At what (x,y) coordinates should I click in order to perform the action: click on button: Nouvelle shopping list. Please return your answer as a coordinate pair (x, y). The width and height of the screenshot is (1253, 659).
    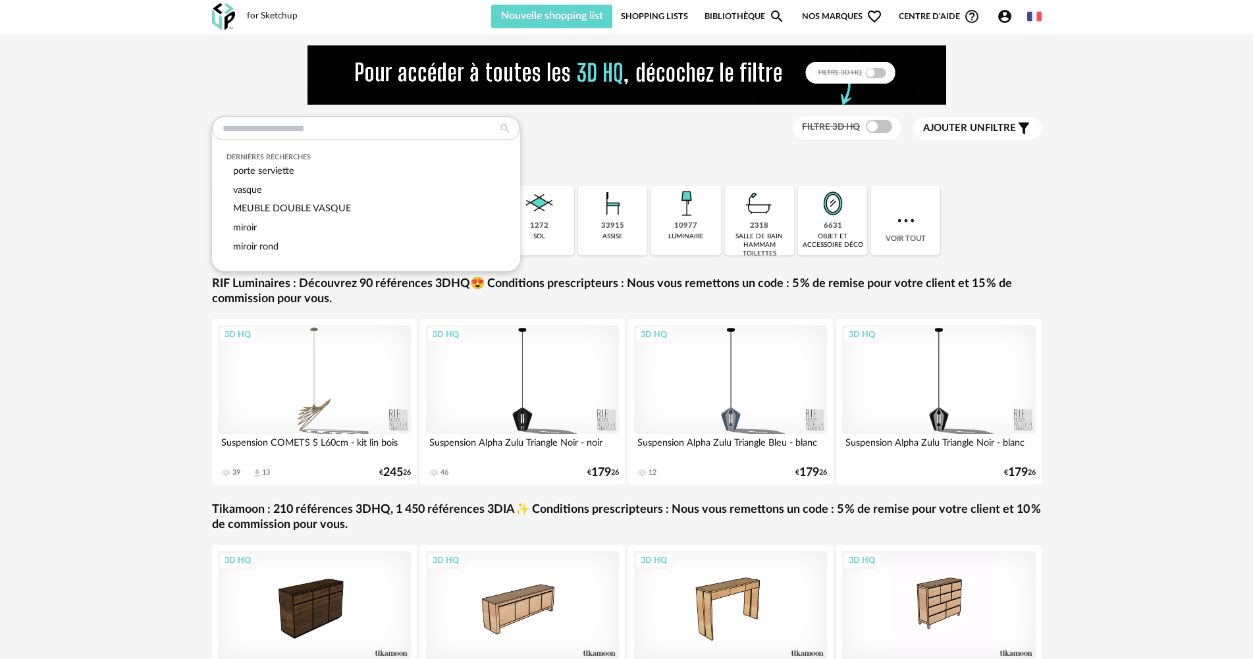
    Looking at the image, I should click on (552, 16).